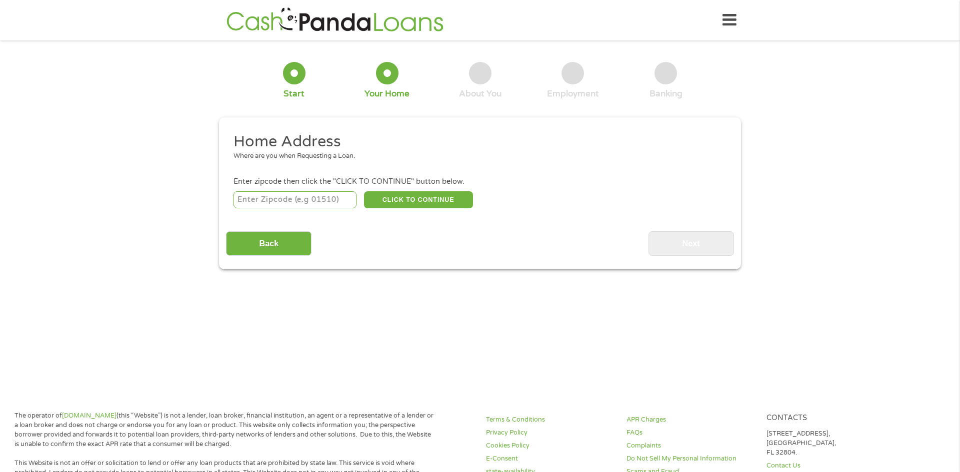 The image size is (960, 472). What do you see at coordinates (550, 459) in the screenshot?
I see `a: E-Consent` at bounding box center [550, 459].